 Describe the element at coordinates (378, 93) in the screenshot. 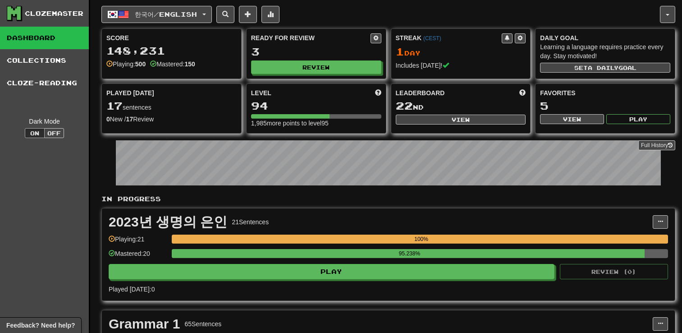

I see `span: Score more points to level up` at that location.